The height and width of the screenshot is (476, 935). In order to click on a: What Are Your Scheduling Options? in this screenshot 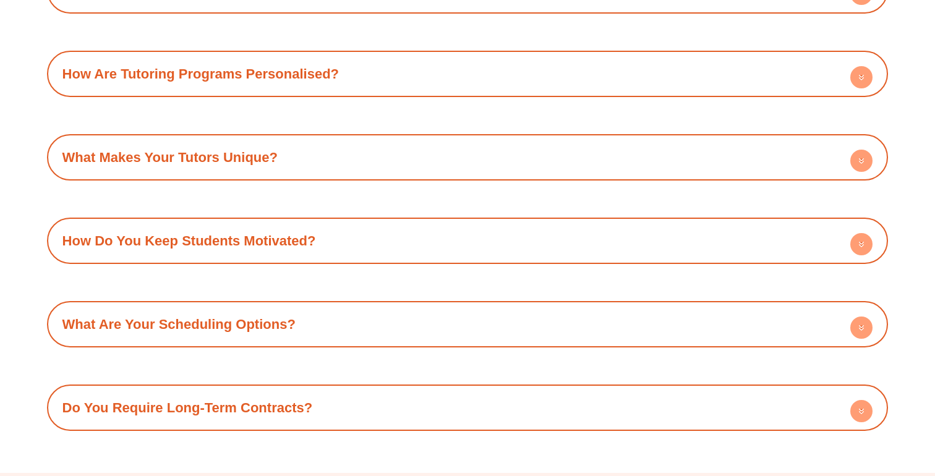, I will do `click(179, 324)`.